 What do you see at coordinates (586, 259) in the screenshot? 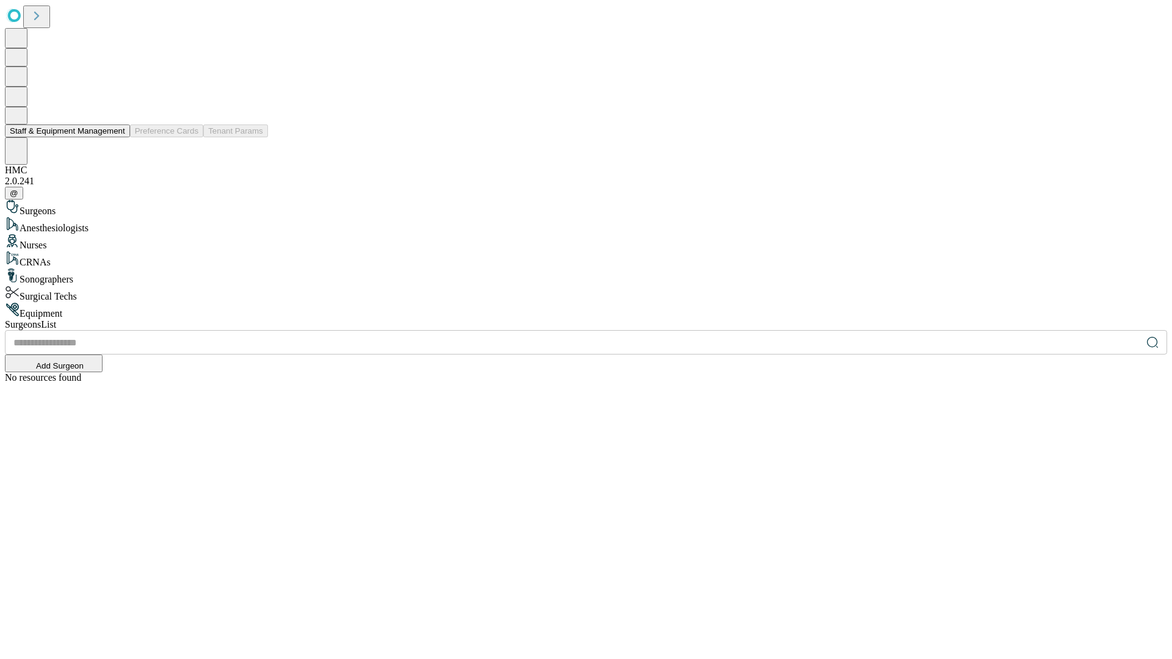
I see `div: CRNAs` at bounding box center [586, 259].